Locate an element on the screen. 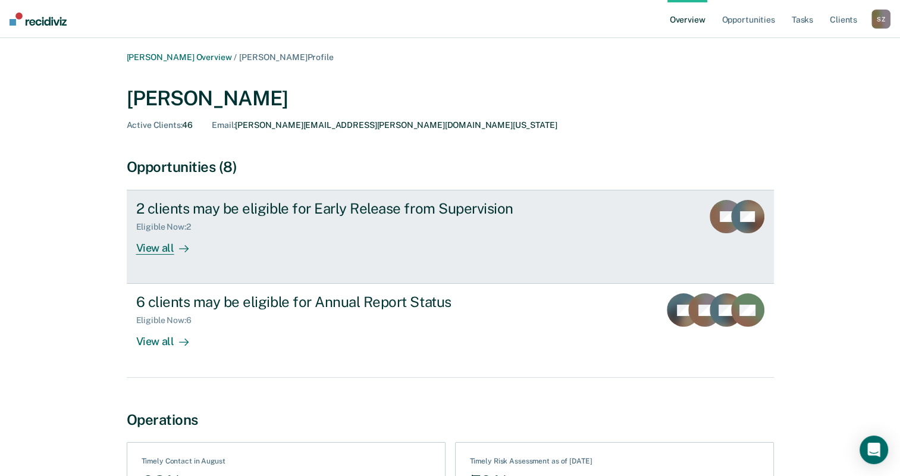 This screenshot has height=476, width=900. div: Eligible Now : 6 is located at coordinates (168, 320).